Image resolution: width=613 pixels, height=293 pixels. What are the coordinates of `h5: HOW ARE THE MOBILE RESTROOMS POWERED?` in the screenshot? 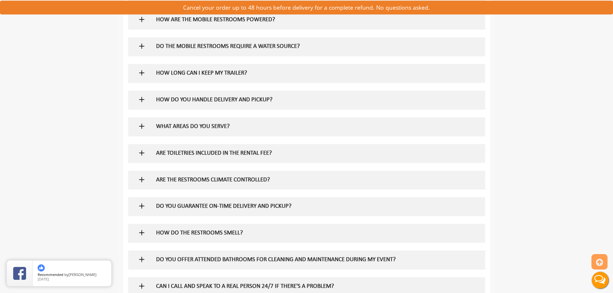 It's located at (296, 20).